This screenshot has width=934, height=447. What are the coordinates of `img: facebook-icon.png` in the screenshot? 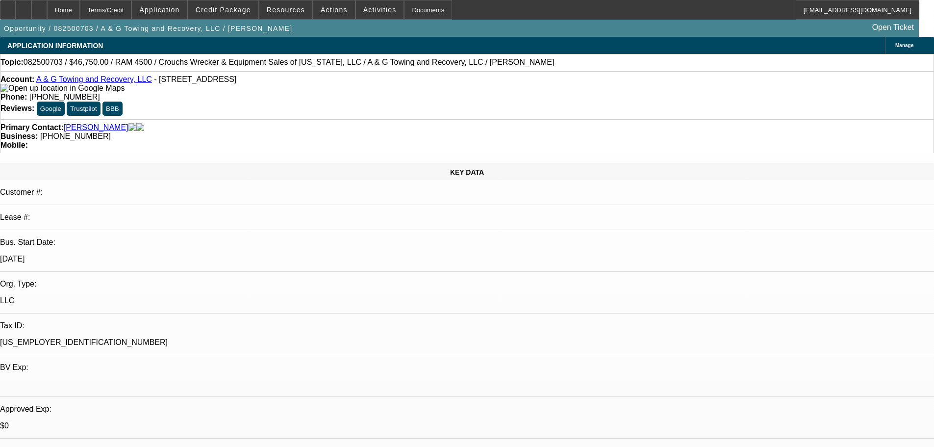 It's located at (132, 128).